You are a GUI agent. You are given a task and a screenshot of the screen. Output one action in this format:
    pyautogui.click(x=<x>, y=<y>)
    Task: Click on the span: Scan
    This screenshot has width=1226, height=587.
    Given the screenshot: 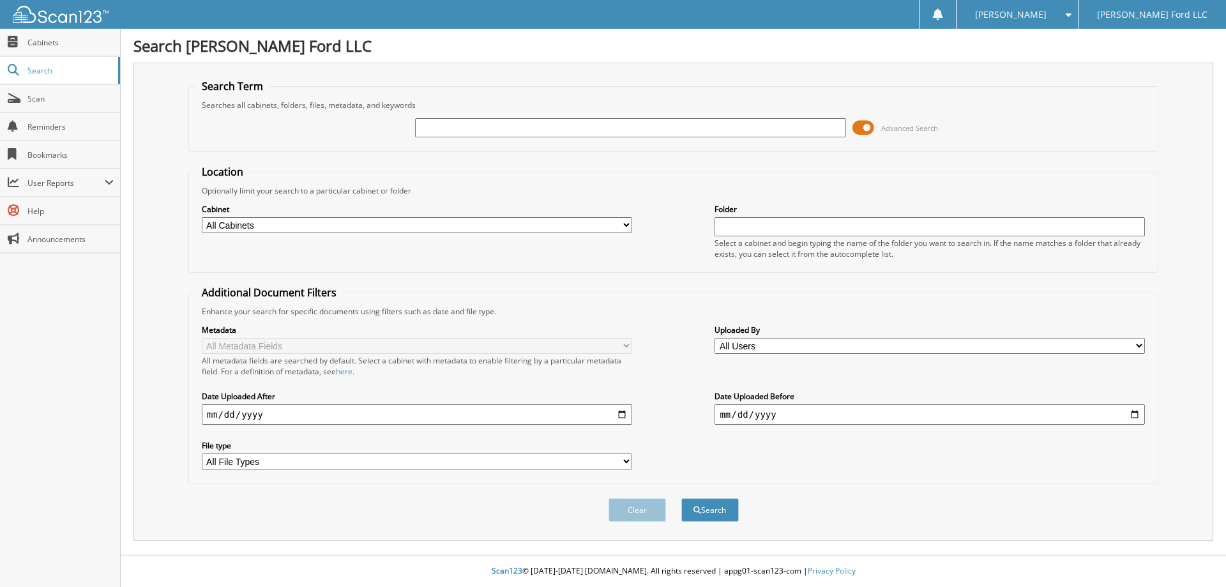 What is the action you would take?
    pyautogui.click(x=70, y=98)
    